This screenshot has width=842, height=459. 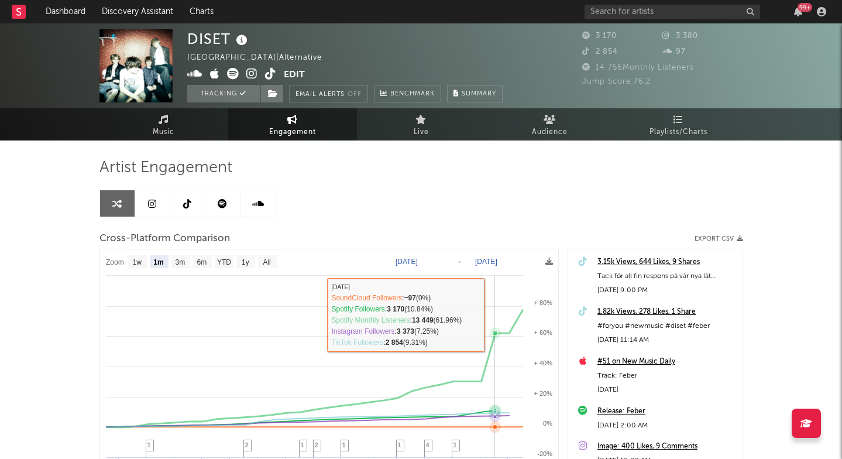 I want to click on span: 2 854, so click(x=599, y=51).